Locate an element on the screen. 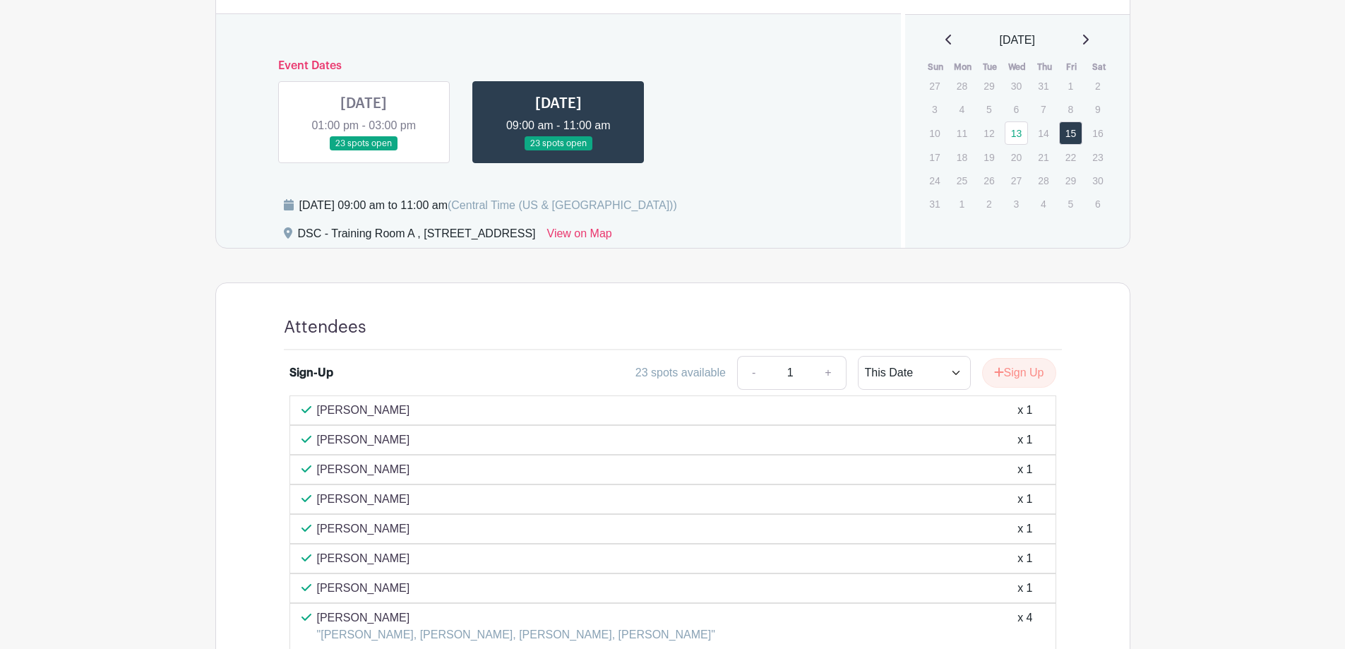  div: x 4 is located at coordinates (1024, 626).